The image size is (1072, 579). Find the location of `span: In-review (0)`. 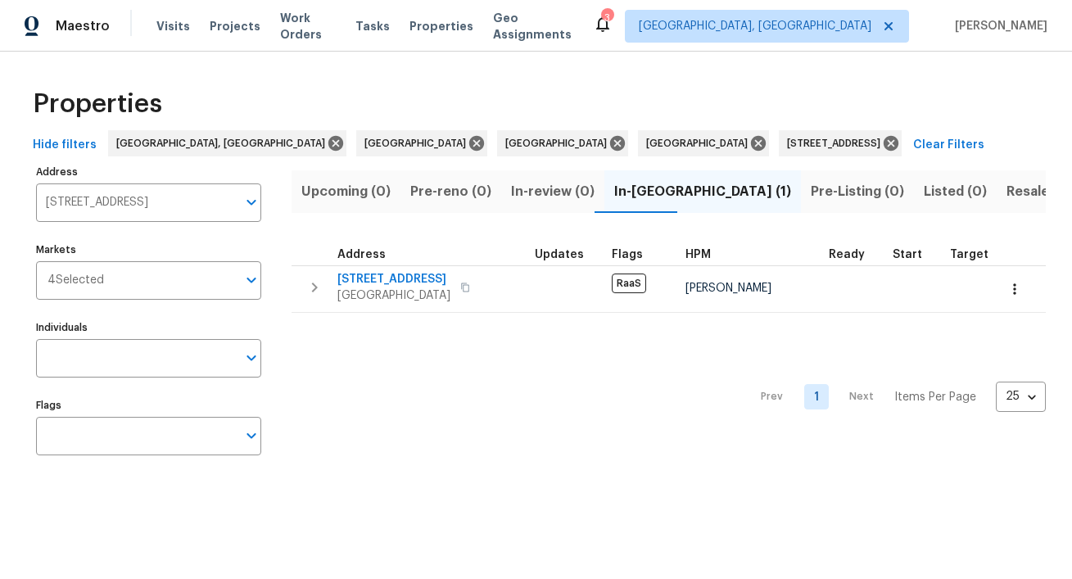

span: In-review (0) is located at coordinates (553, 192).